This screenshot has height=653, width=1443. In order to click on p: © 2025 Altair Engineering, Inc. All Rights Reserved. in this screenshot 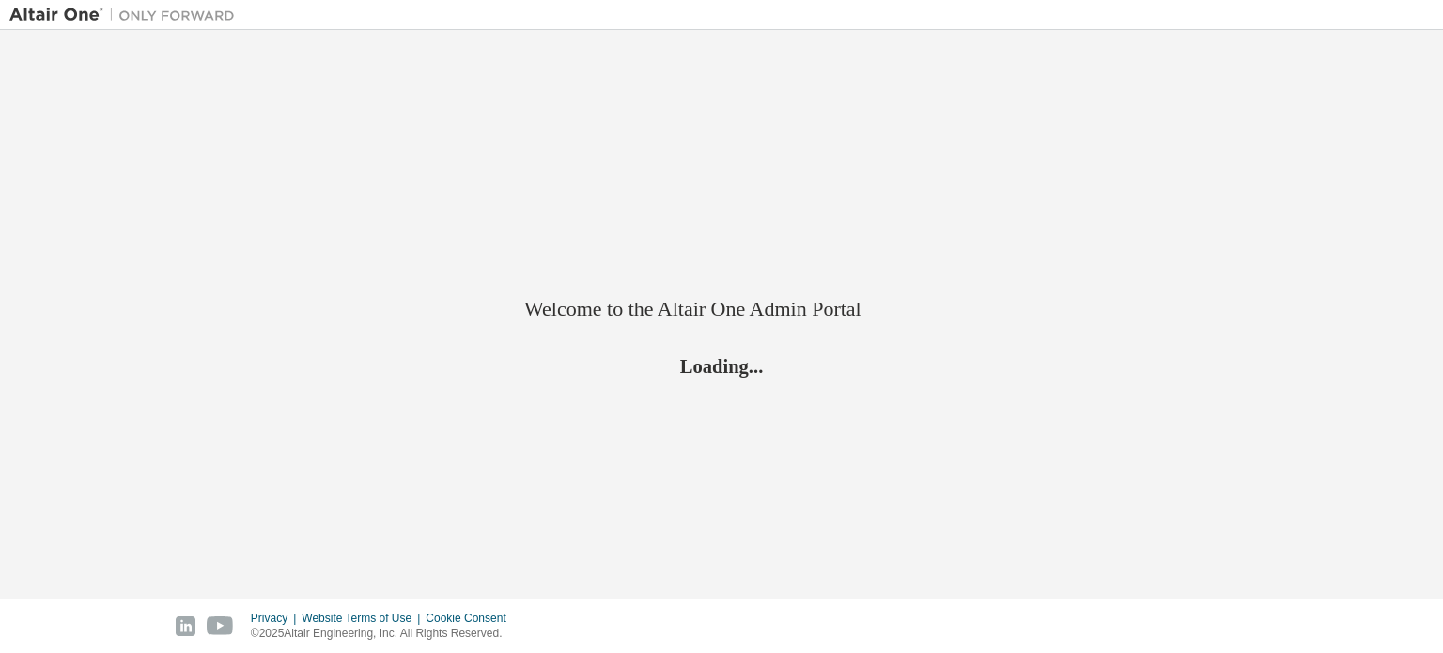, I will do `click(384, 633)`.